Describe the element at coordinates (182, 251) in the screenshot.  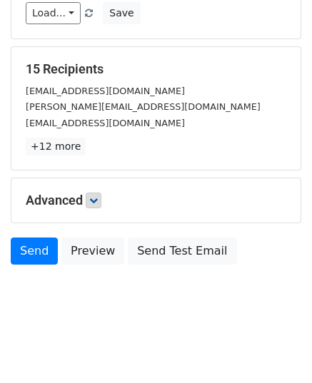
I see `a: Send Test Email` at that location.